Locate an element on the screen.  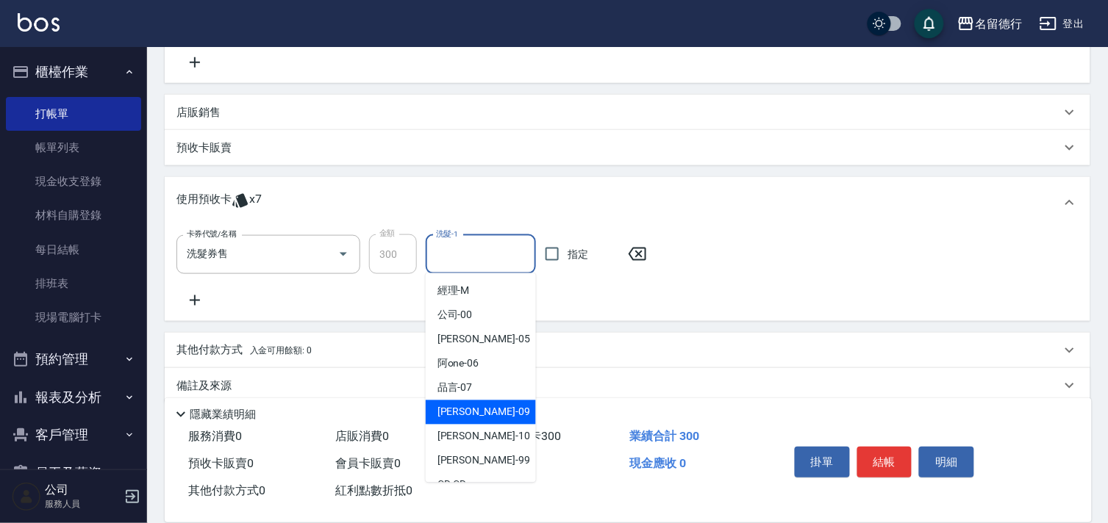
button: 明細 is located at coordinates (946, 462).